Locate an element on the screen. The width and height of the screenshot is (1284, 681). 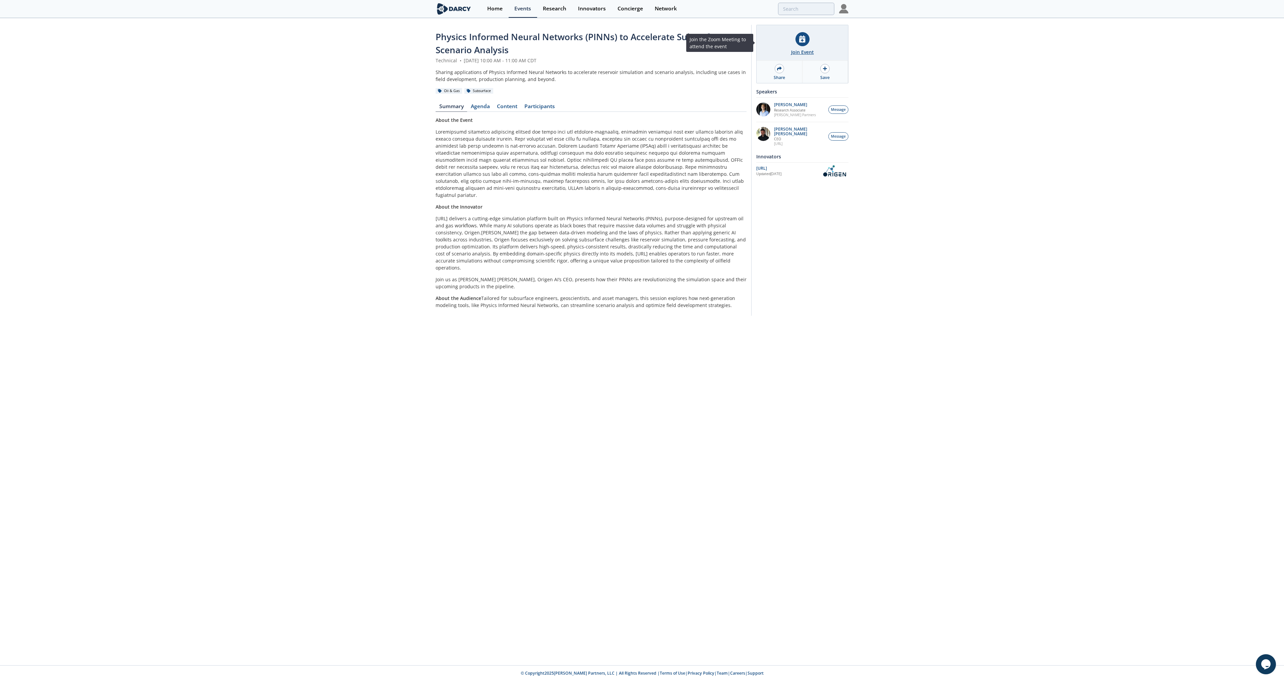
div: Sharing applications of Physics Informed Neural Networks to accelerate reservoir simulation and s... is located at coordinates (591, 76).